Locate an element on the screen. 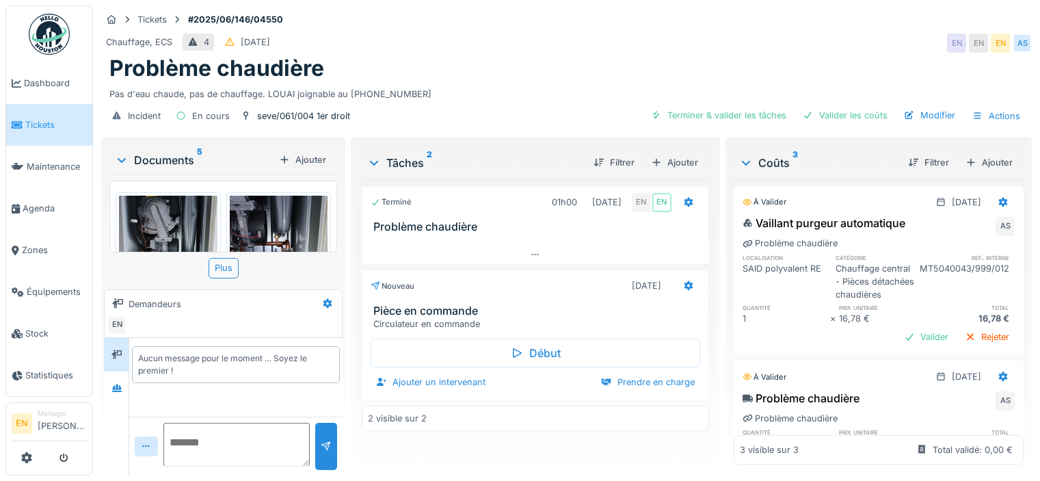 Image resolution: width=1040 pixels, height=481 pixels. a: Maintenance is located at coordinates (49, 166).